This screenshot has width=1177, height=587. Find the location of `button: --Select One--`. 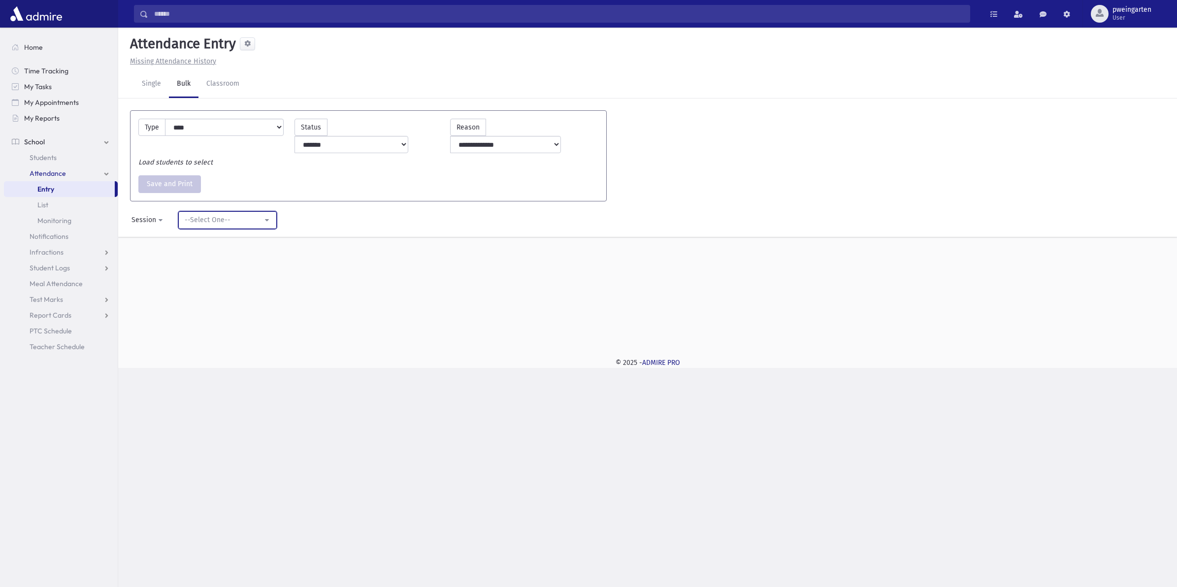

button: --Select One-- is located at coordinates (228, 220).